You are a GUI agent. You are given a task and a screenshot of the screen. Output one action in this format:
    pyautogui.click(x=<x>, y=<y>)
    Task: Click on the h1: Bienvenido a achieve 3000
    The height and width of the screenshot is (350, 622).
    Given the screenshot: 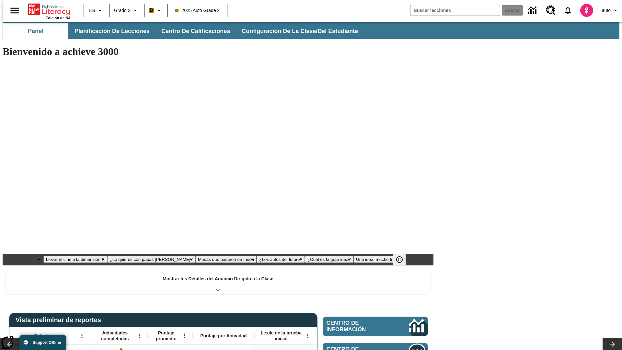 What is the action you would take?
    pyautogui.click(x=218, y=52)
    